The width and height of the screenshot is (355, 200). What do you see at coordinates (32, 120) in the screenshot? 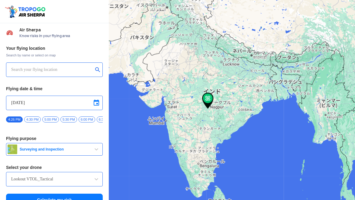
I see `span: 4:30 PM` at bounding box center [32, 120].